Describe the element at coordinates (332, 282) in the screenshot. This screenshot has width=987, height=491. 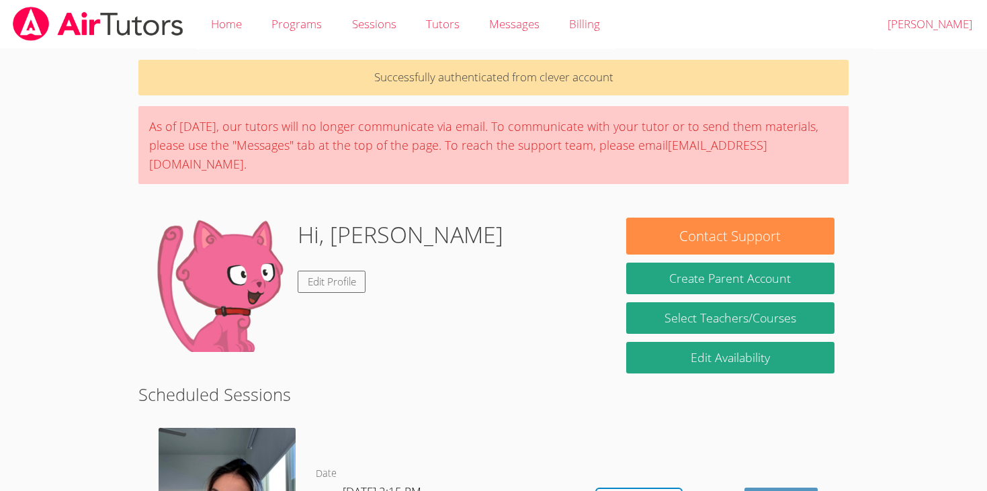
I see `a: Edit Profile` at that location.